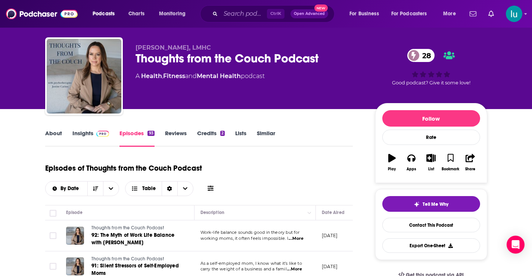  What do you see at coordinates (309, 14) in the screenshot?
I see `span: Open Advanced` at bounding box center [309, 14].